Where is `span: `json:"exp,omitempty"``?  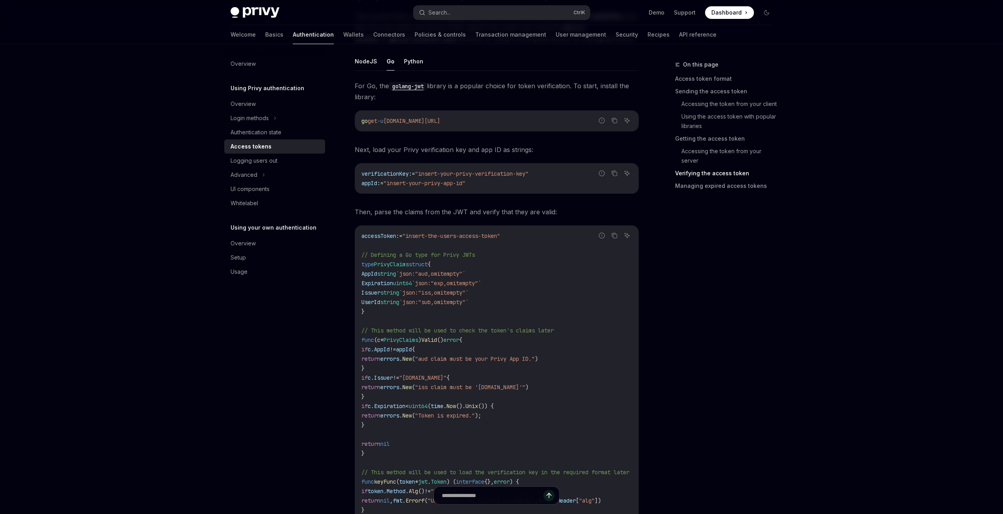
span: `json:"exp,omitempty"` is located at coordinates (447, 283).